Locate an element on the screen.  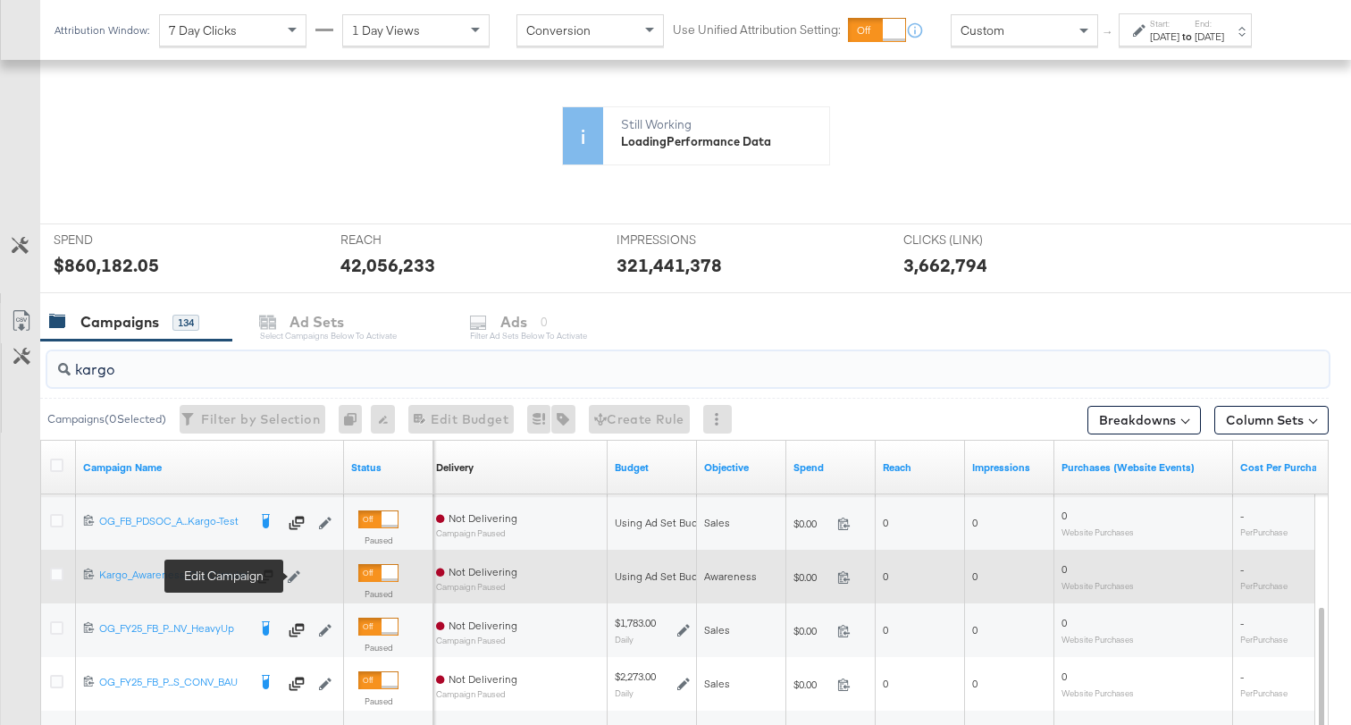
a: OG_FY25_FB_P...S_CONV_BAU is located at coordinates (172, 683).